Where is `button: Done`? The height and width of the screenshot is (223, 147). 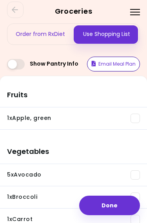 button: Done is located at coordinates (109, 206).